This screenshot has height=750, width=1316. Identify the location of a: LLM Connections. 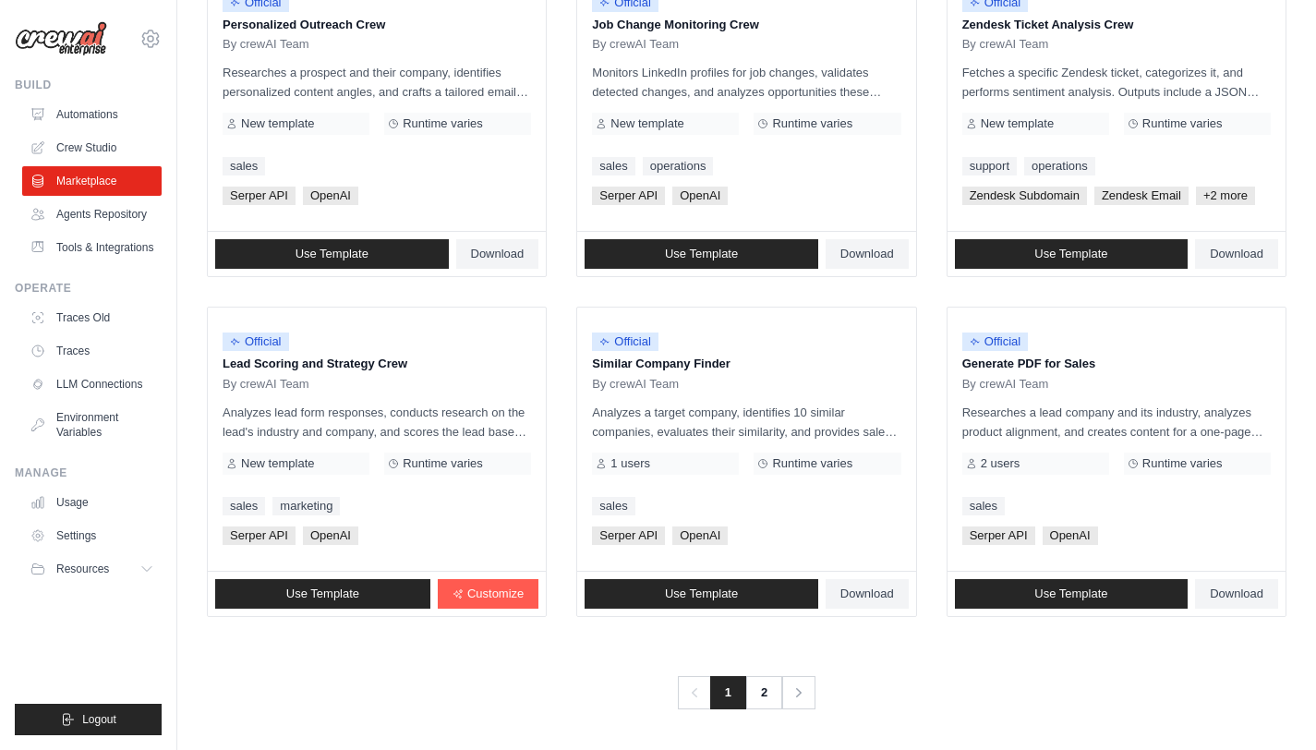
(91, 384).